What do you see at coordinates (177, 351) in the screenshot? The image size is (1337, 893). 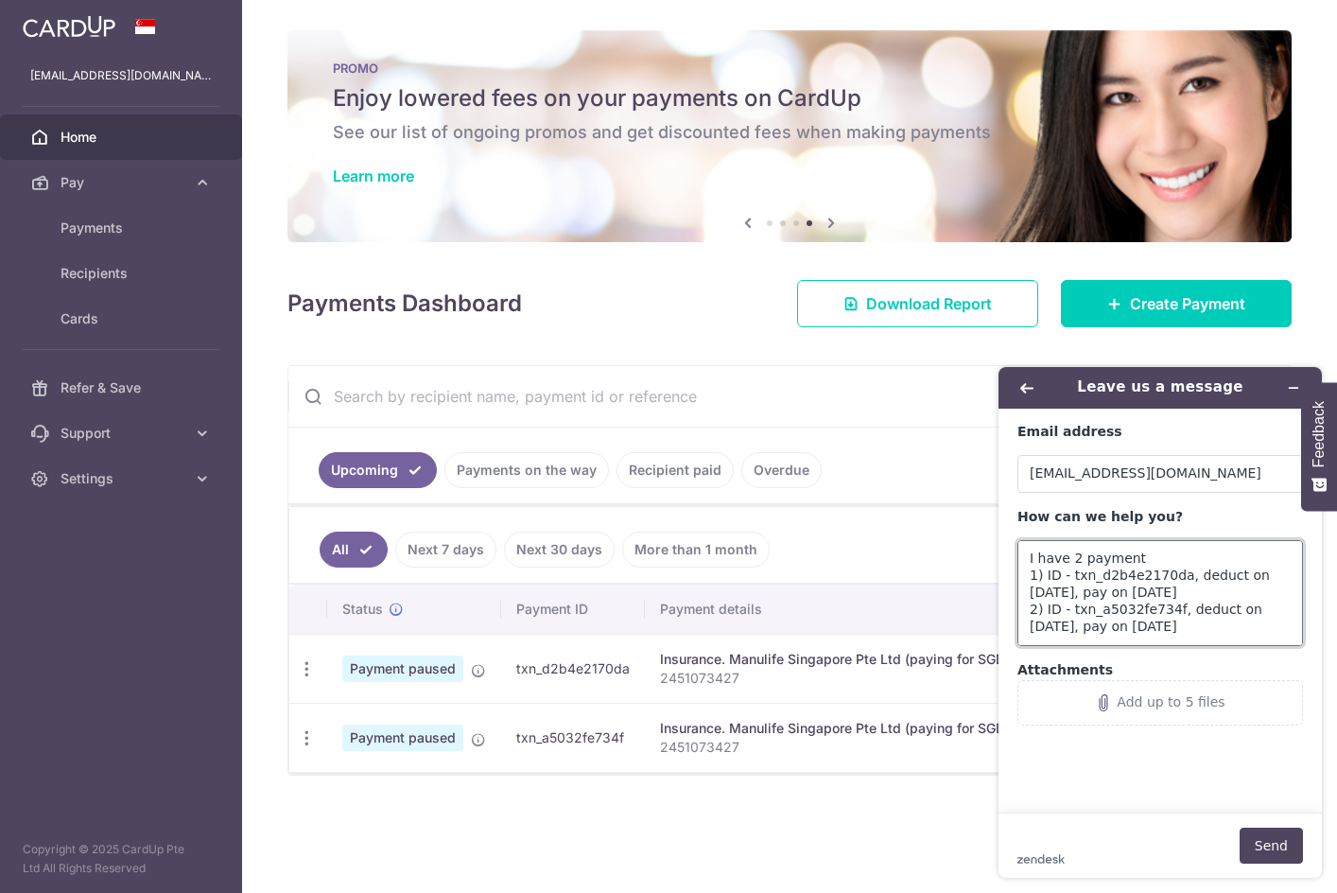 I see `button: Attachments` at bounding box center [177, 351].